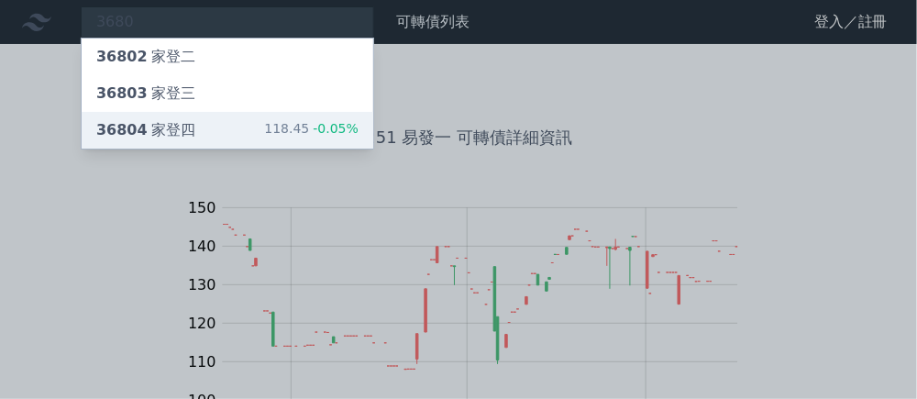  I want to click on div: 家登四, so click(146, 130).